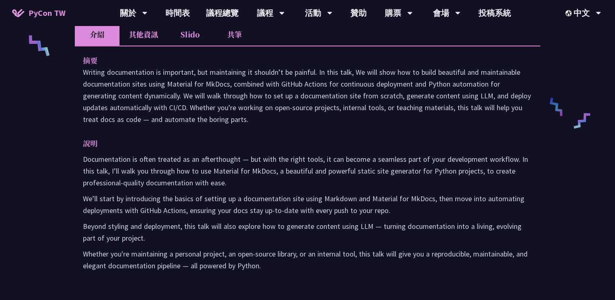 The height and width of the screenshot is (300, 615). I want to click on li: 共筆, so click(235, 34).